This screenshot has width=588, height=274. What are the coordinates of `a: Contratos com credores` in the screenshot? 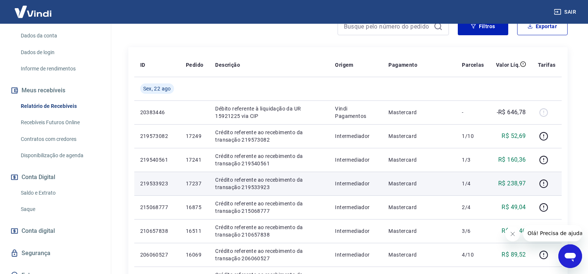 It's located at (60, 139).